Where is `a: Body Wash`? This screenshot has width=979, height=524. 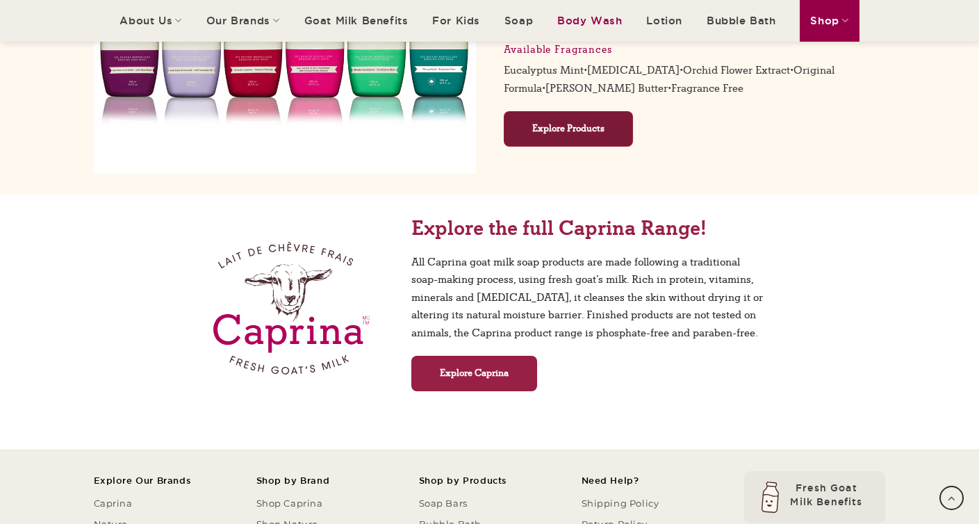
a: Body Wash is located at coordinates (589, 21).